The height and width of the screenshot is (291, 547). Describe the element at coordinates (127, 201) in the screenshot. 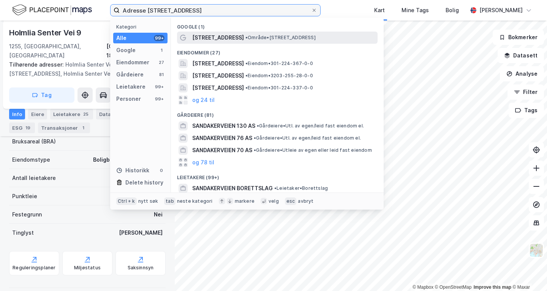

I see `div: Ctrl + k` at that location.